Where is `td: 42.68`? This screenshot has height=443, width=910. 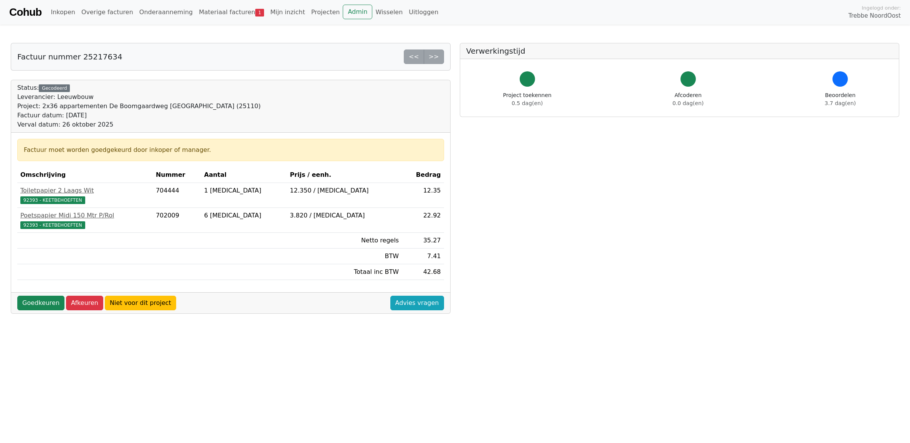
td: 42.68 is located at coordinates (422, 272).